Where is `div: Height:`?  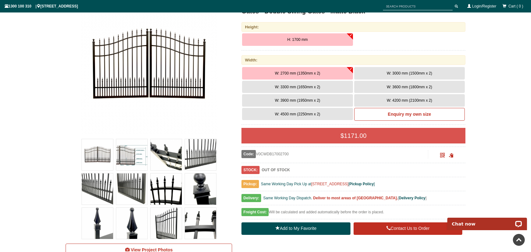 div: Height: is located at coordinates (353, 27).